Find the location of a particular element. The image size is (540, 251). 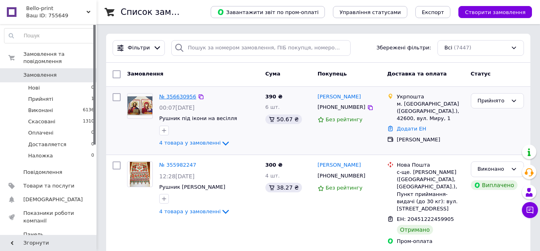

a: Рушник під ікони на весілля is located at coordinates (198, 118).